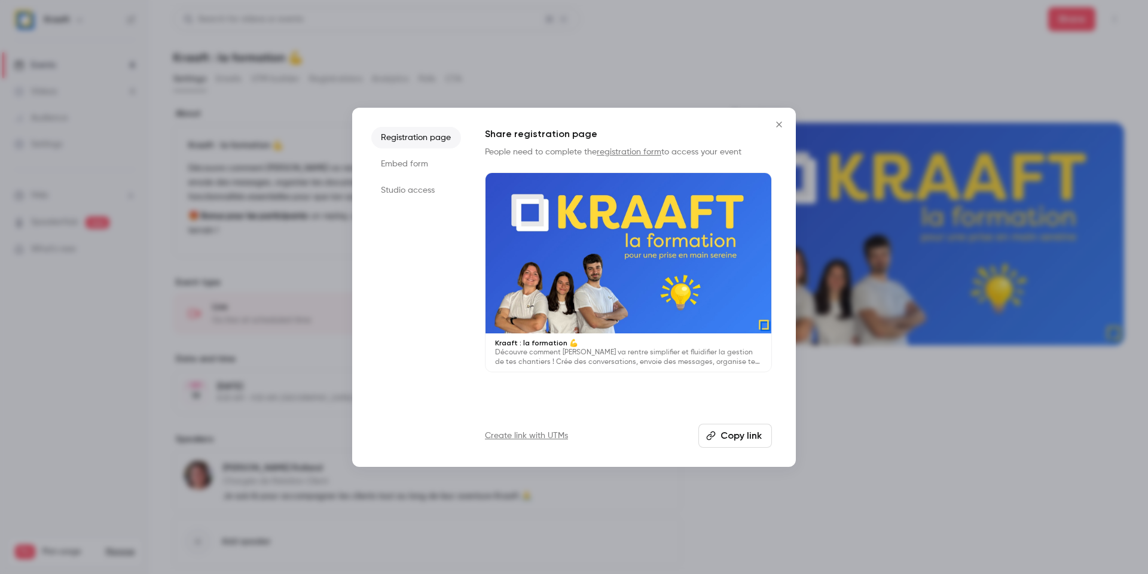 The image size is (1148, 574). I want to click on li: Registration page, so click(416, 138).